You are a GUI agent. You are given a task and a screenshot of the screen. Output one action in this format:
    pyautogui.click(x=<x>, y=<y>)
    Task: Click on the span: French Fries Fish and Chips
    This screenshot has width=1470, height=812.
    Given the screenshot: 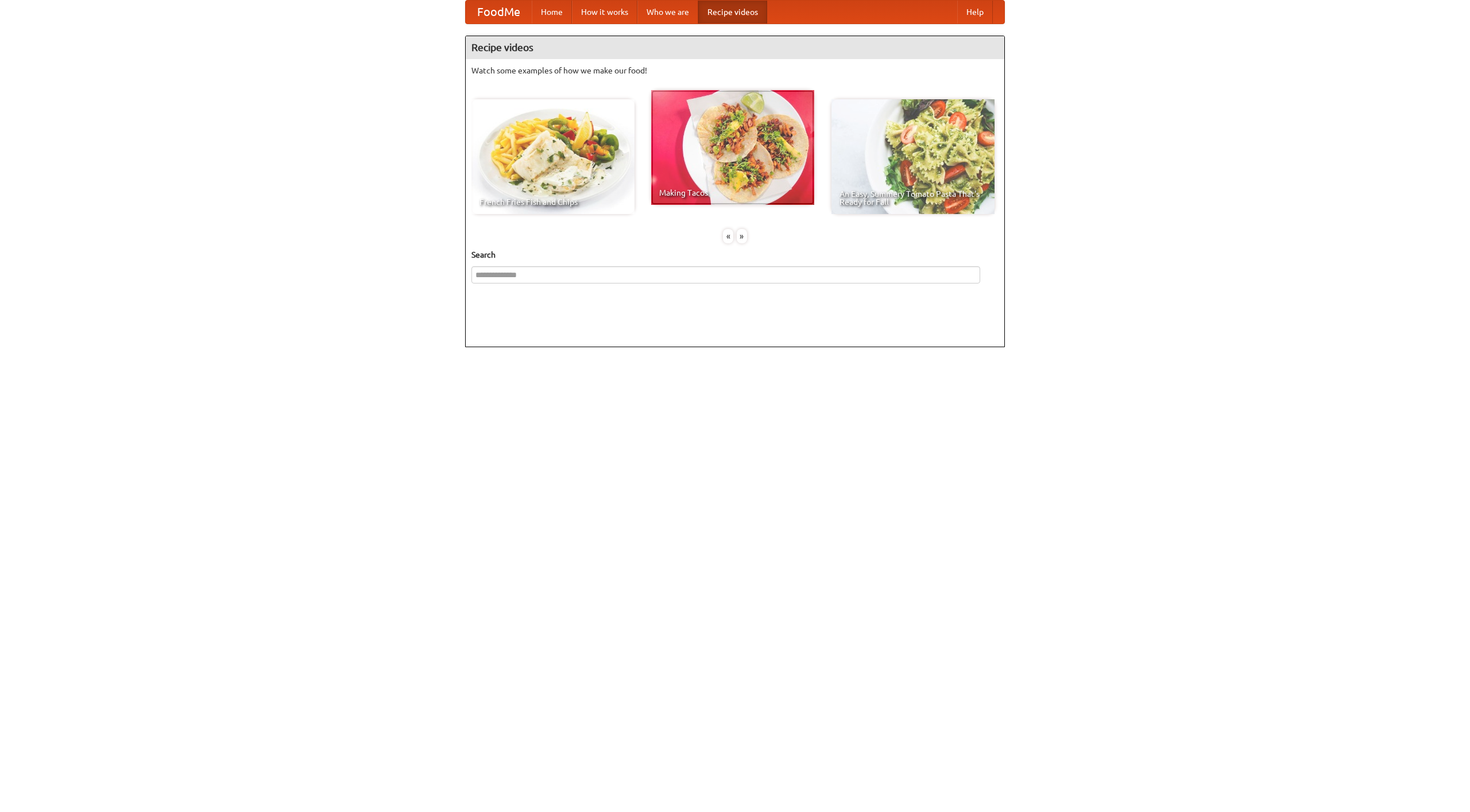 What is the action you would take?
    pyautogui.click(x=553, y=202)
    